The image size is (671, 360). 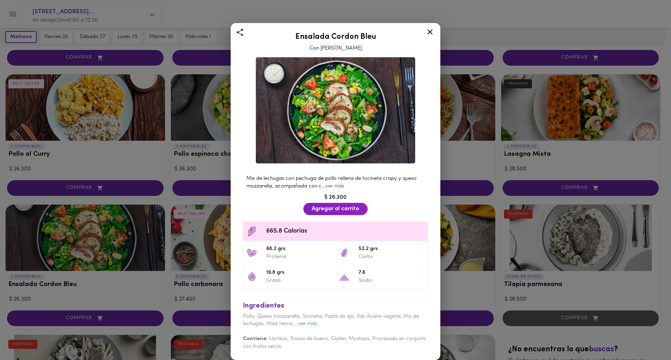 I want to click on span: Mix de lechugas con pechuga de pollo rellena de tocineta crispy y queso mozzarella, acompañada co..., so click(x=331, y=182).